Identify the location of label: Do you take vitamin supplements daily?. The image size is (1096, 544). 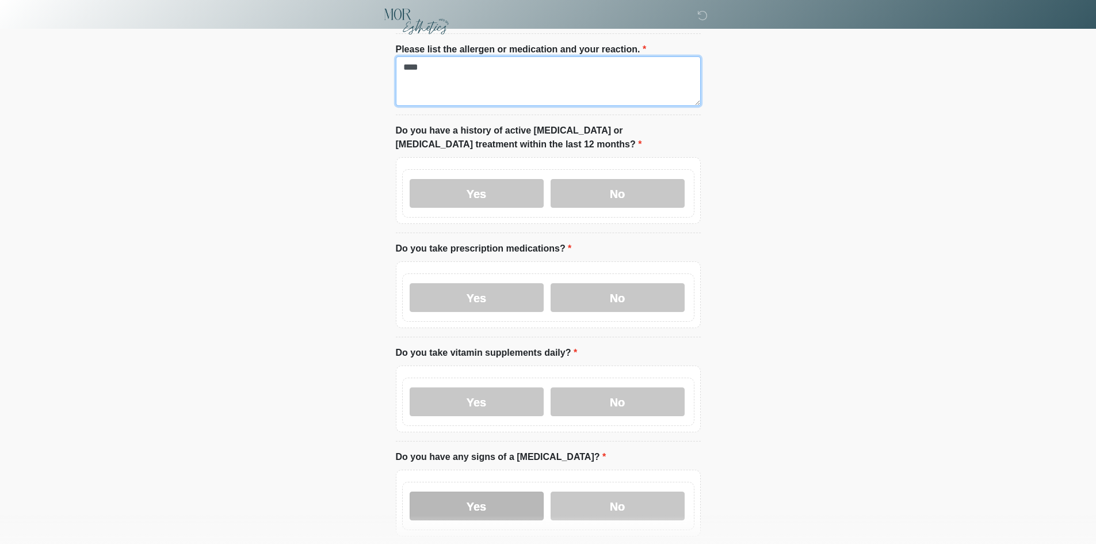
(487, 353).